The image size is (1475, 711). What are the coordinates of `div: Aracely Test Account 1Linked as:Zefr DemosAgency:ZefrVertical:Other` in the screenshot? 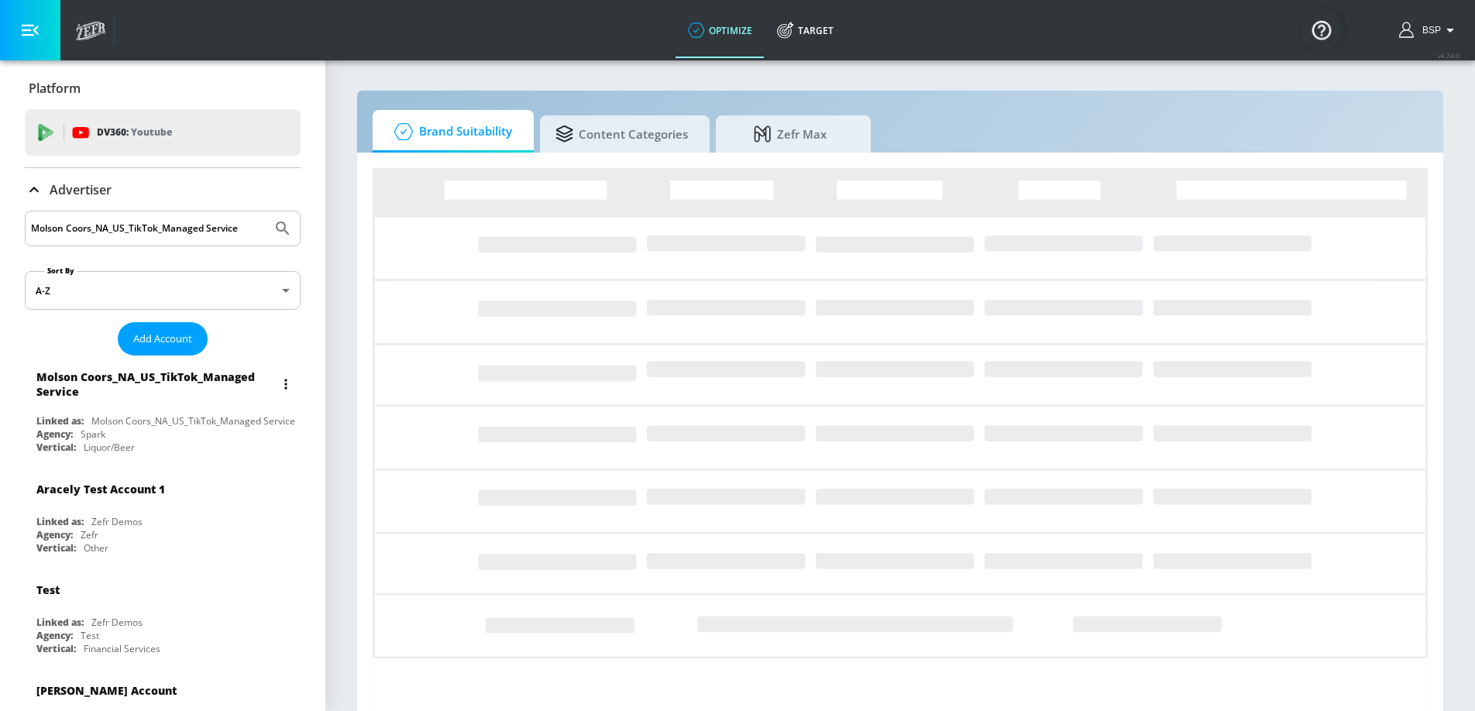 It's located at (163, 514).